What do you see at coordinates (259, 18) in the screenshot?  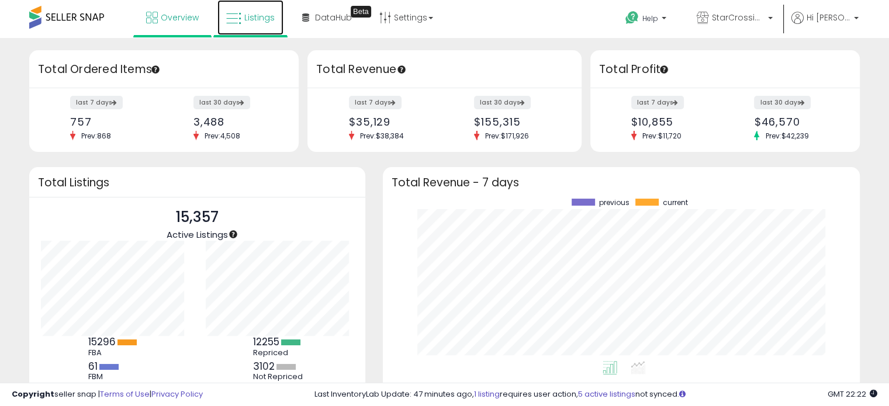 I see `span: Listings` at bounding box center [259, 18].